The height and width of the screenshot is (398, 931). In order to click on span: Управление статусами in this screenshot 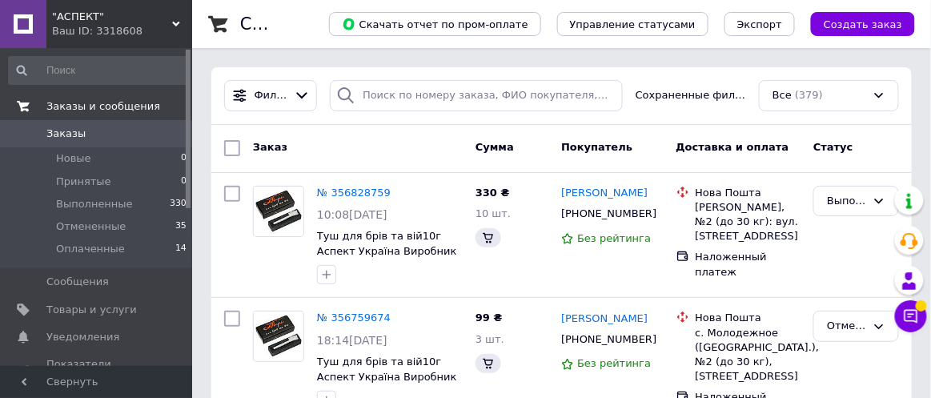, I will do `click(632, 24)`.